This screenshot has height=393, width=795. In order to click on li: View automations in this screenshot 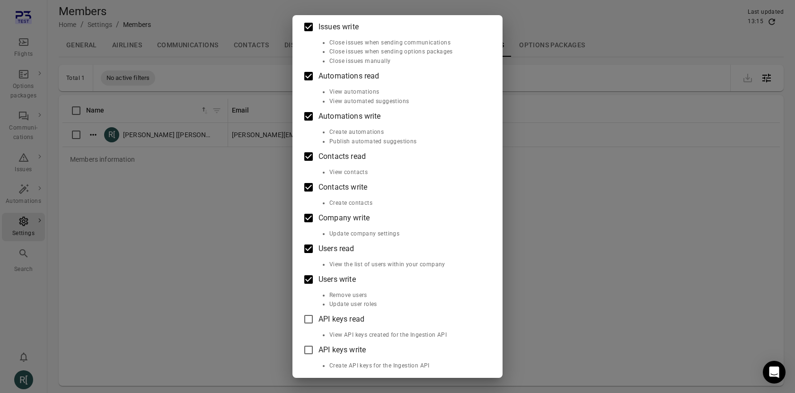, I will do `click(407, 92)`.